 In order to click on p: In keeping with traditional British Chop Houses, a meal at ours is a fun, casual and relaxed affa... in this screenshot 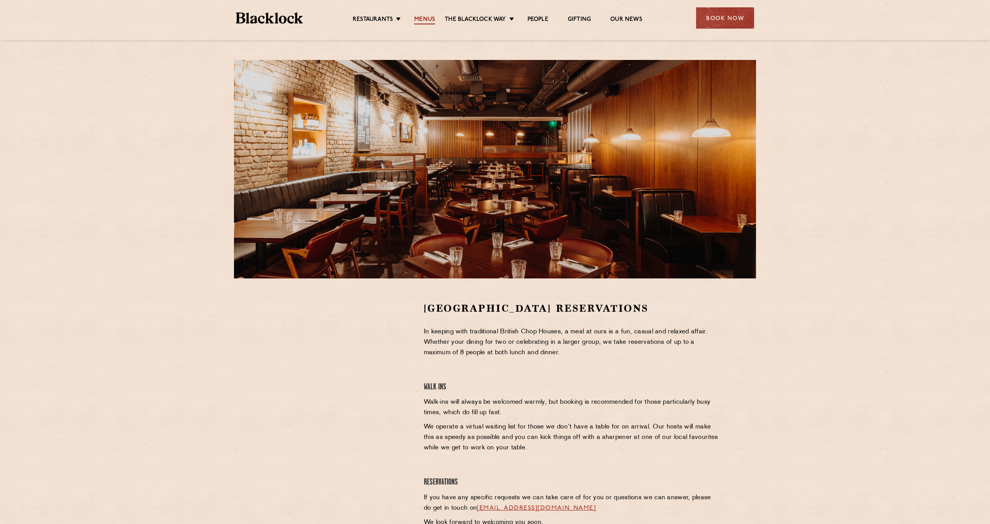, I will do `click(572, 342)`.